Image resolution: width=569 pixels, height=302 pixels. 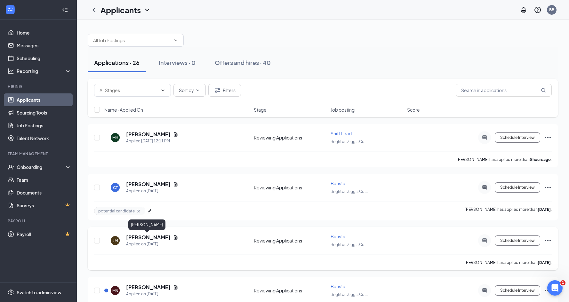 I want to click on span: Shift Lead, so click(x=341, y=133).